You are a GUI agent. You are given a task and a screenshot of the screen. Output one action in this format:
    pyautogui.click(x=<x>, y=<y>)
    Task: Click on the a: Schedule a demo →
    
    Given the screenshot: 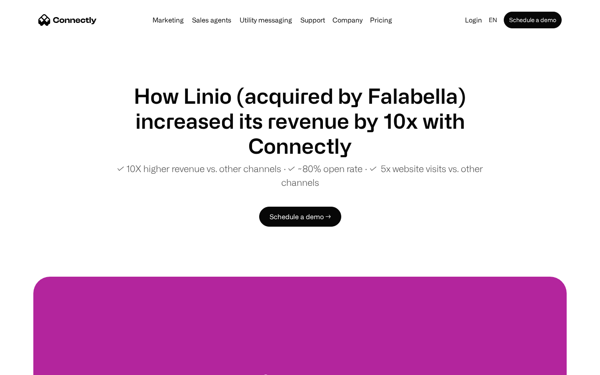 What is the action you would take?
    pyautogui.click(x=300, y=217)
    